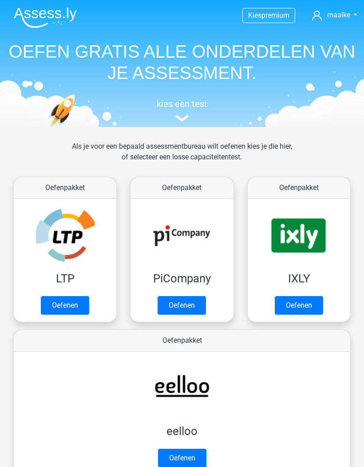 The height and width of the screenshot is (467, 364). What do you see at coordinates (45, 17) in the screenshot?
I see `img: Assessly` at bounding box center [45, 17].